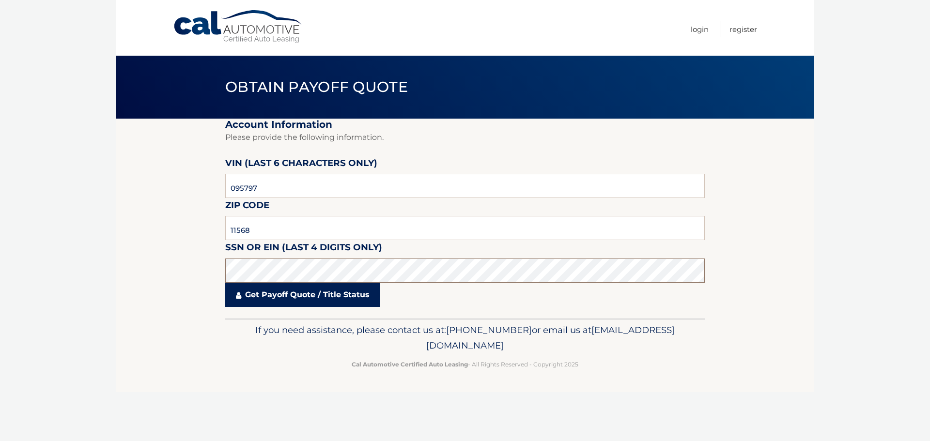 The height and width of the screenshot is (441, 930). What do you see at coordinates (465, 364) in the screenshot?
I see `p: - All Rights Reserved - Copyright 2025` at bounding box center [465, 364].